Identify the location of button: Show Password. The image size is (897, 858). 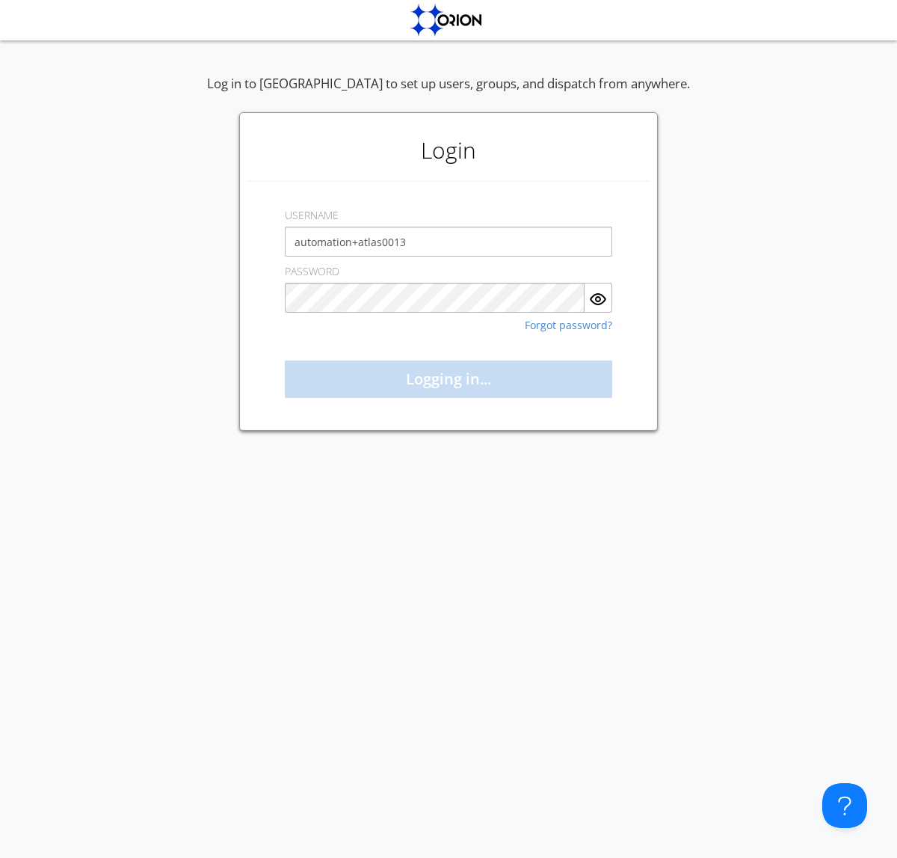
(598, 298).